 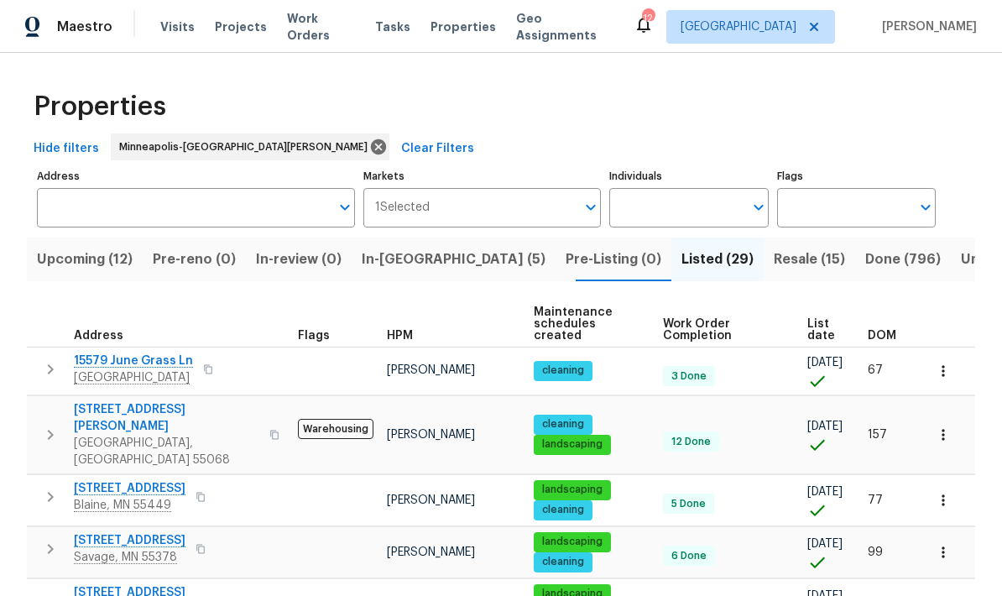 I want to click on span: 3 Done, so click(x=689, y=376).